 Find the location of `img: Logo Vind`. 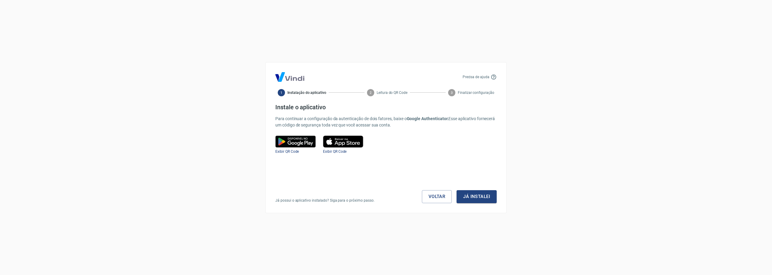

img: Logo Vind is located at coordinates (290, 77).